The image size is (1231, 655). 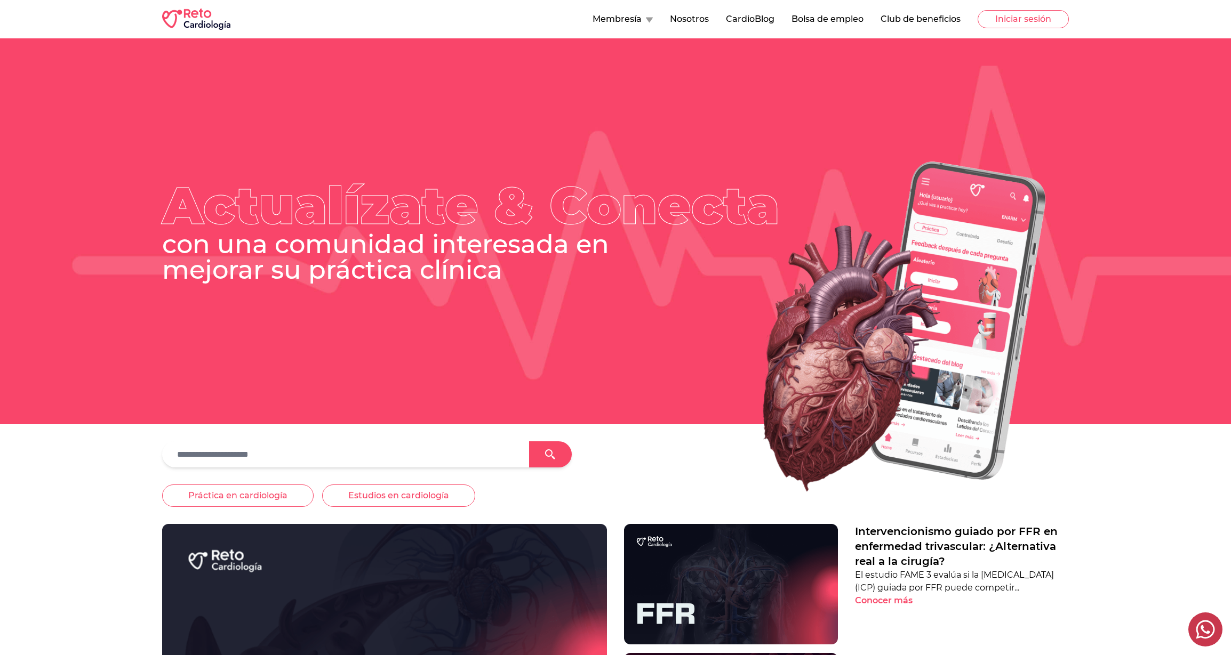 What do you see at coordinates (883, 601) in the screenshot?
I see `p: Conocer más` at bounding box center [883, 601].